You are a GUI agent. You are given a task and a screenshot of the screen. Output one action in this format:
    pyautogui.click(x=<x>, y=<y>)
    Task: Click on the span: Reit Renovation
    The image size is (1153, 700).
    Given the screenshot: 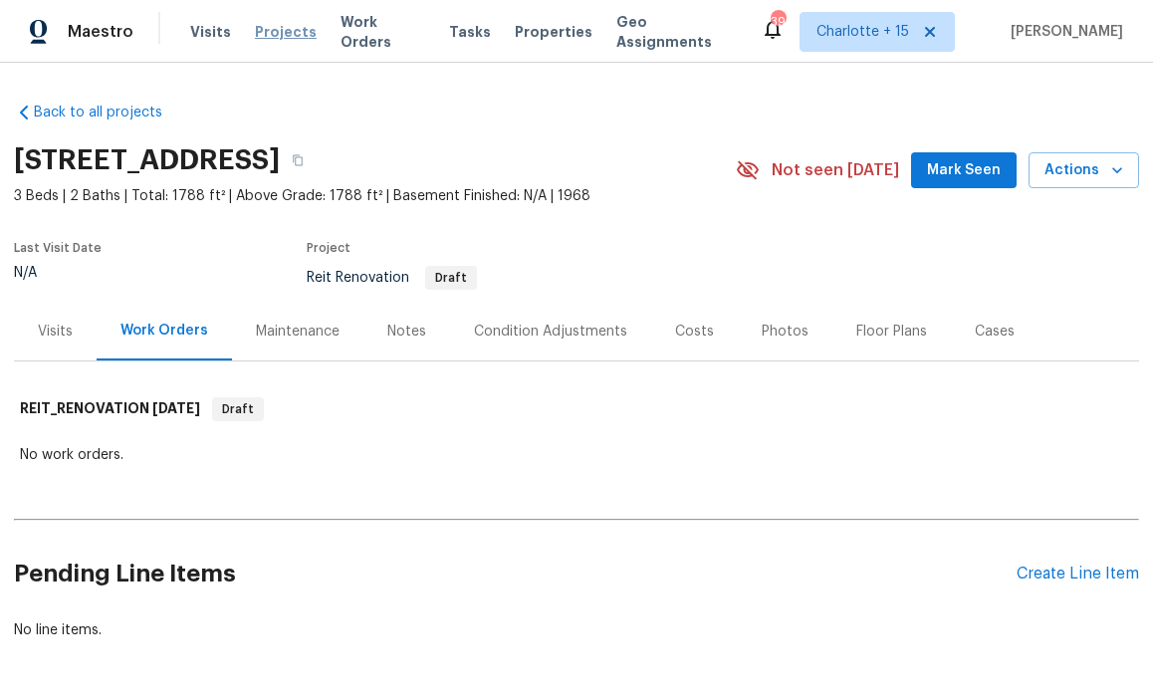 What is the action you would take?
    pyautogui.click(x=391, y=278)
    